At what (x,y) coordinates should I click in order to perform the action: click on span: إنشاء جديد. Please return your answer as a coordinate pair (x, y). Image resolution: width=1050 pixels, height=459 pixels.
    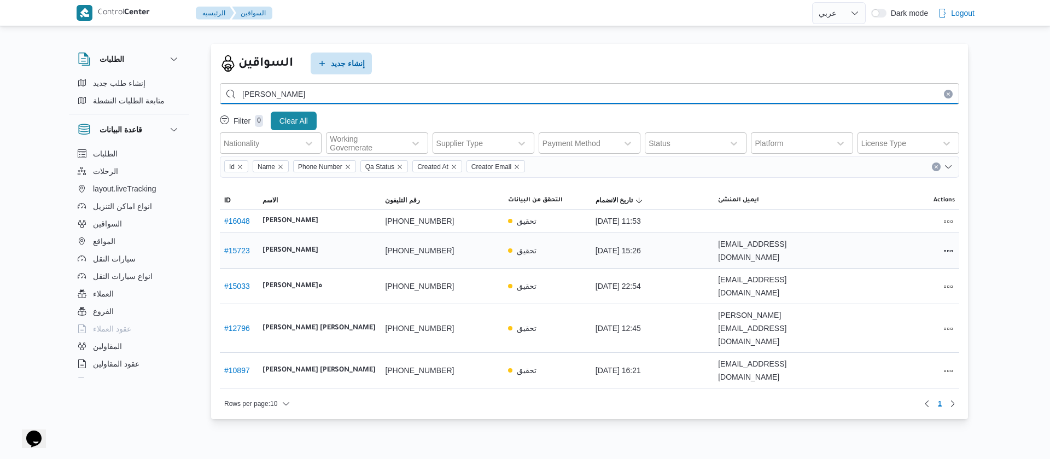
    Looking at the image, I should click on (348, 63).